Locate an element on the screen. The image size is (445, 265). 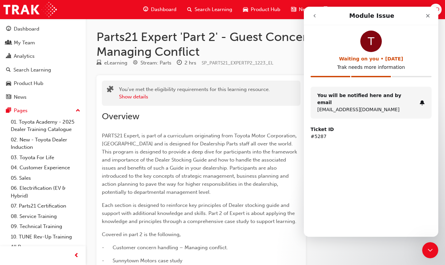
p: Trak needs more information is located at coordinates (67, 60).